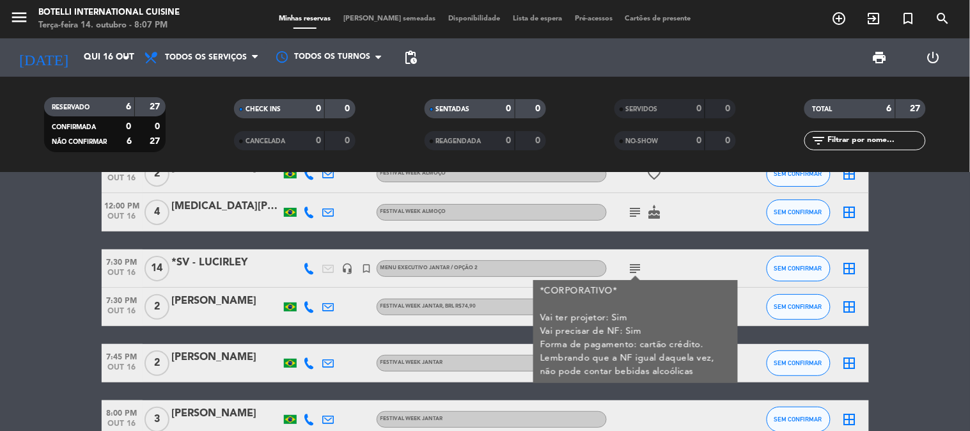 The height and width of the screenshot is (431, 970). Describe the element at coordinates (70, 107) in the screenshot. I see `span: RESERVADO` at that location.